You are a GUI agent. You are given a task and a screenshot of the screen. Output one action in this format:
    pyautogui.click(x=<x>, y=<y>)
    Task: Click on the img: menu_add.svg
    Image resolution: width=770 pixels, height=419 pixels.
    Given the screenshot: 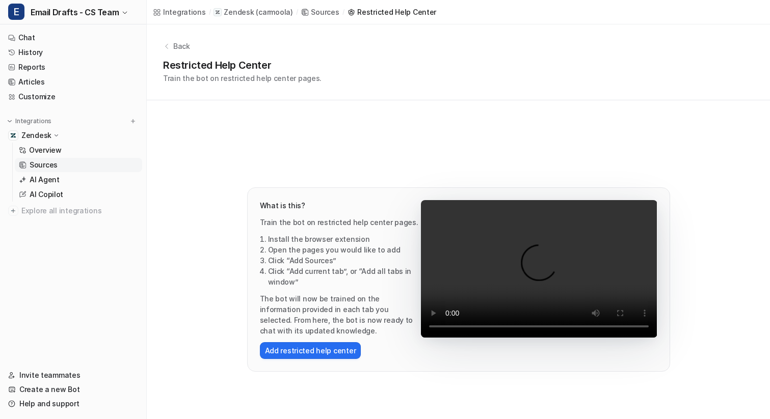 What is the action you would take?
    pyautogui.click(x=133, y=121)
    